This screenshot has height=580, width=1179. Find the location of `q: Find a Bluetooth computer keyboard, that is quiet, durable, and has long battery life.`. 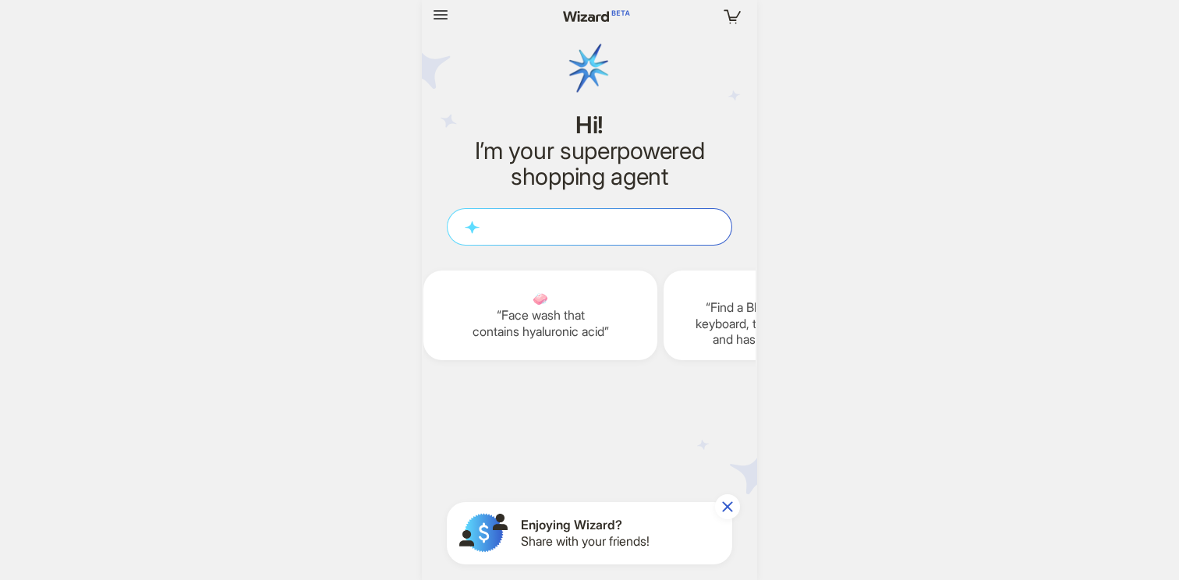

q: Find a Bluetooth computer keyboard, that is quiet, durable, and has long battery life. is located at coordinates (780, 323).